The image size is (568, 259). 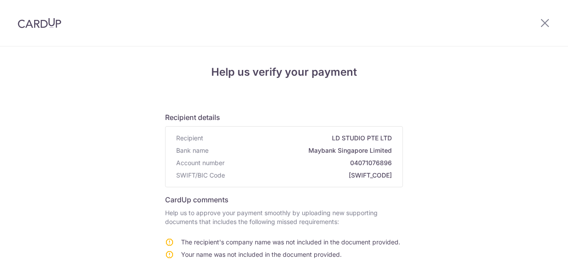 What do you see at coordinates (284, 218) in the screenshot?
I see `p: Help us to approve your payment smoothly by uploading new supporting documents that includes the ...` at bounding box center [284, 218].